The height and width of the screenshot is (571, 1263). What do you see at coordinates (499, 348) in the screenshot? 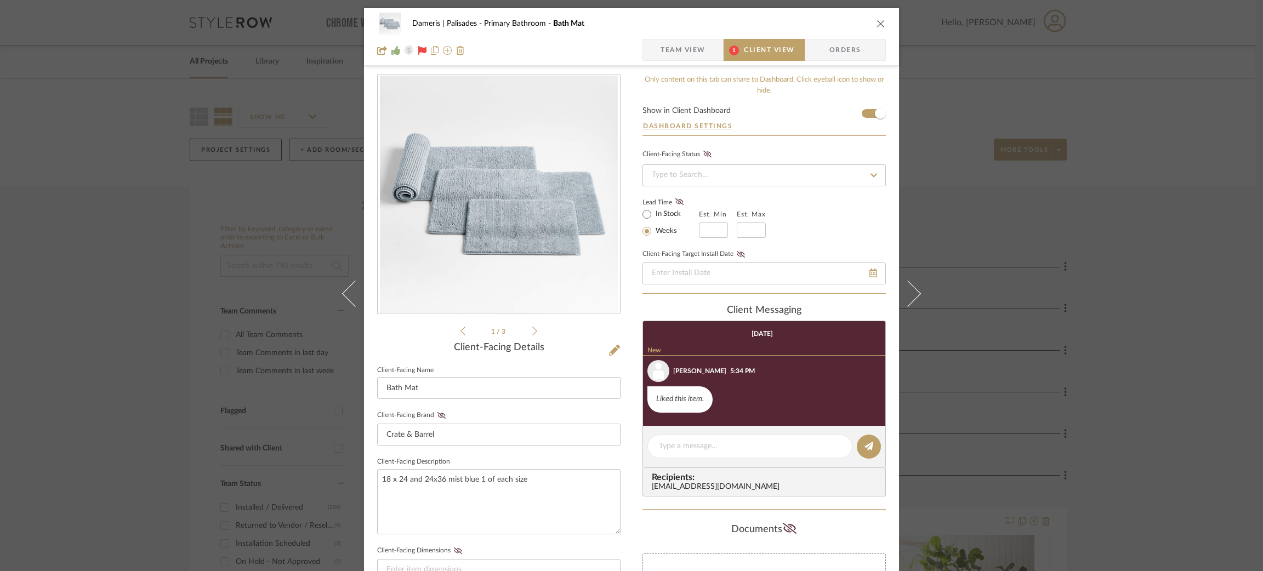
I see `div: Client-Facing Details` at bounding box center [499, 348].